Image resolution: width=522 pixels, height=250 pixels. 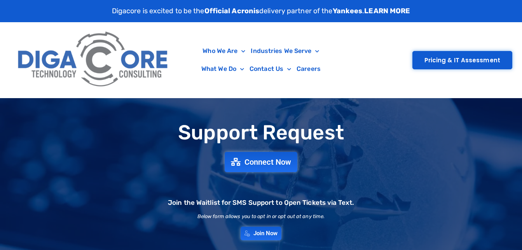 I want to click on h2: Below form allows you to opt in or opt out at any time., so click(x=261, y=216).